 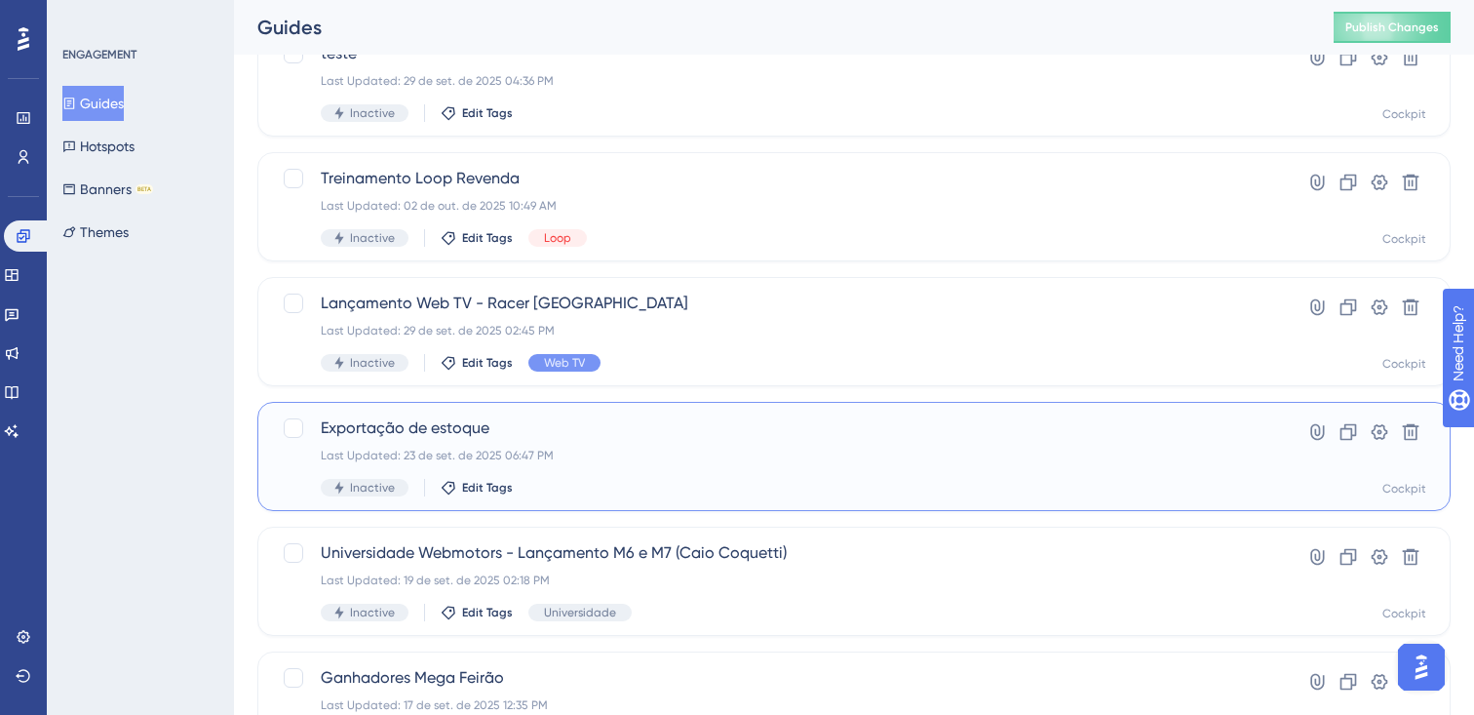 I want to click on div: Last Updated: 29 de set. de 2025 02:45 PM, so click(x=776, y=331).